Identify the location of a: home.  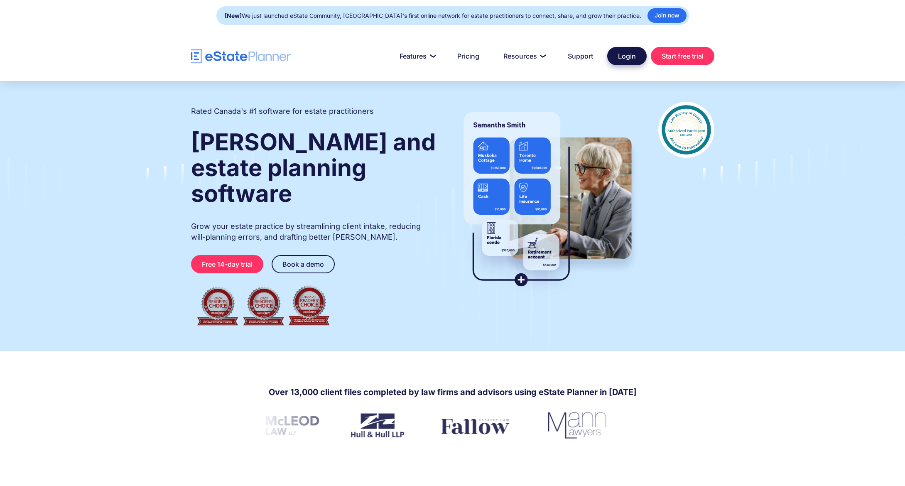
(241, 56).